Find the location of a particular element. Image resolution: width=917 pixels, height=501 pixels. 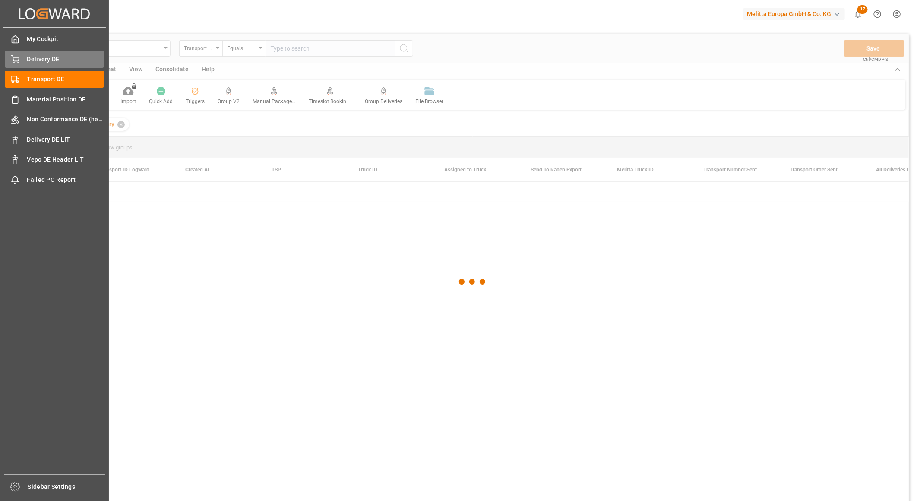

a: Vepo DE Header LIT is located at coordinates (54, 159).